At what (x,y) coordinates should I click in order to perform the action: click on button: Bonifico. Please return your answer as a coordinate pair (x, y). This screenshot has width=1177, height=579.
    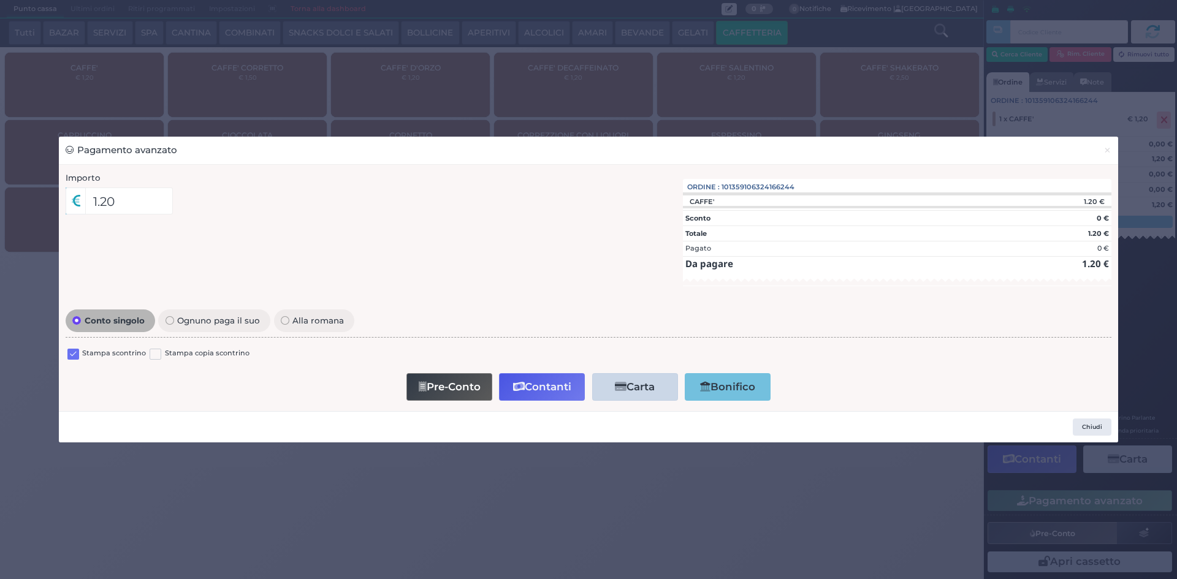
    Looking at the image, I should click on (728, 387).